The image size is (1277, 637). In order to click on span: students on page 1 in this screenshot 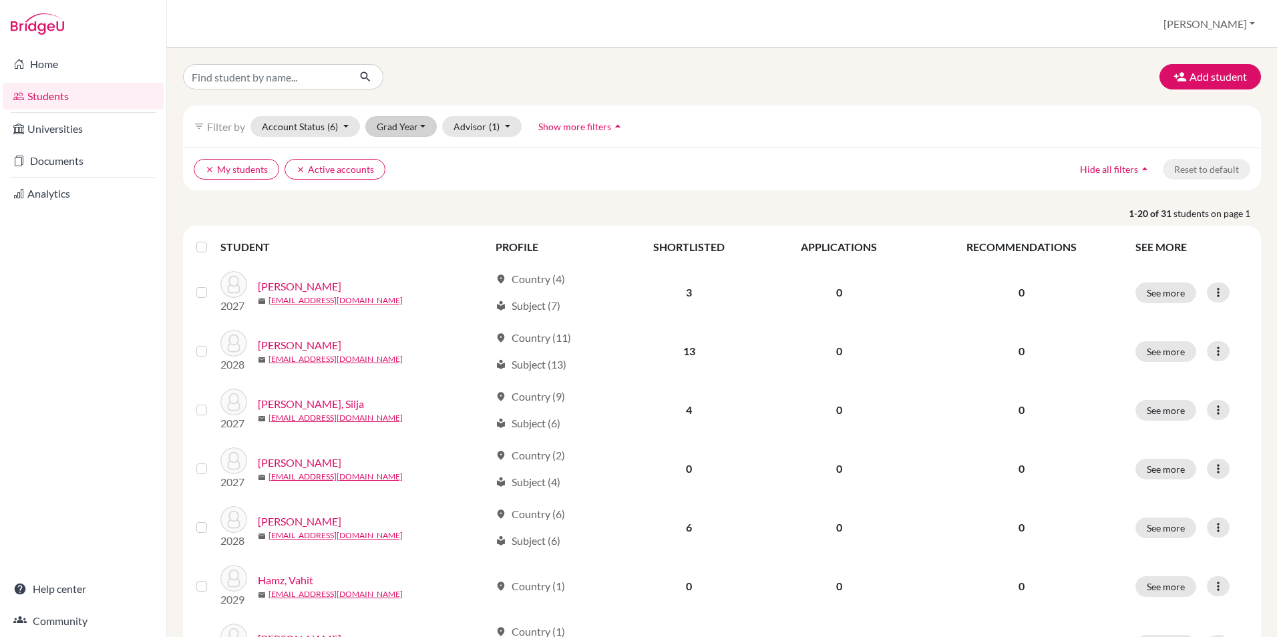, I will do `click(1217, 213)`.